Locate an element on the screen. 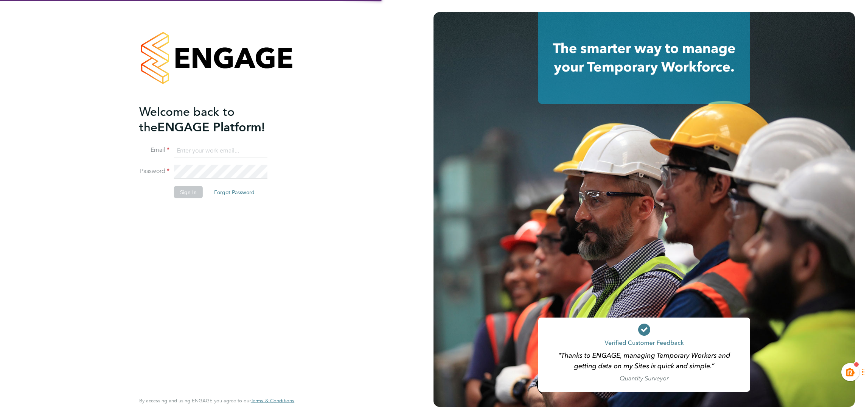 Image resolution: width=867 pixels, height=419 pixels. button: Sign In is located at coordinates (188, 192).